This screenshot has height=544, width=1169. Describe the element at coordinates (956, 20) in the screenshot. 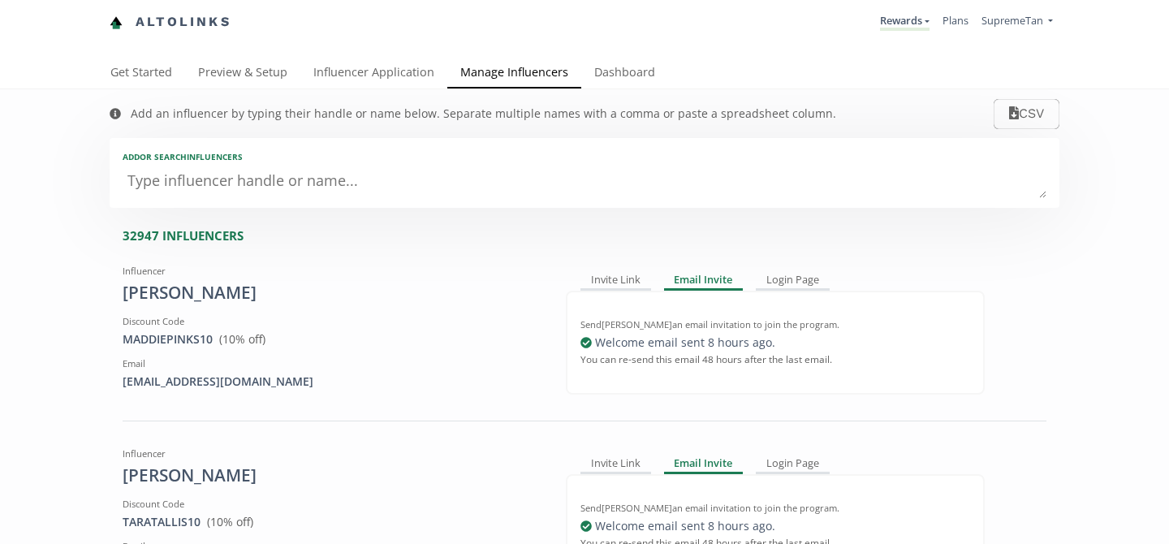

I see `a: Plans` at that location.